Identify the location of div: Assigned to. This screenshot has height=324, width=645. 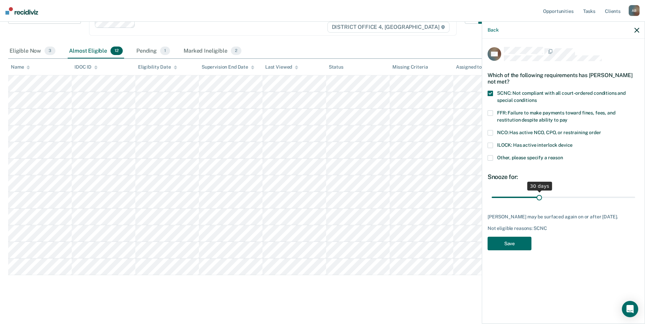
(472, 67).